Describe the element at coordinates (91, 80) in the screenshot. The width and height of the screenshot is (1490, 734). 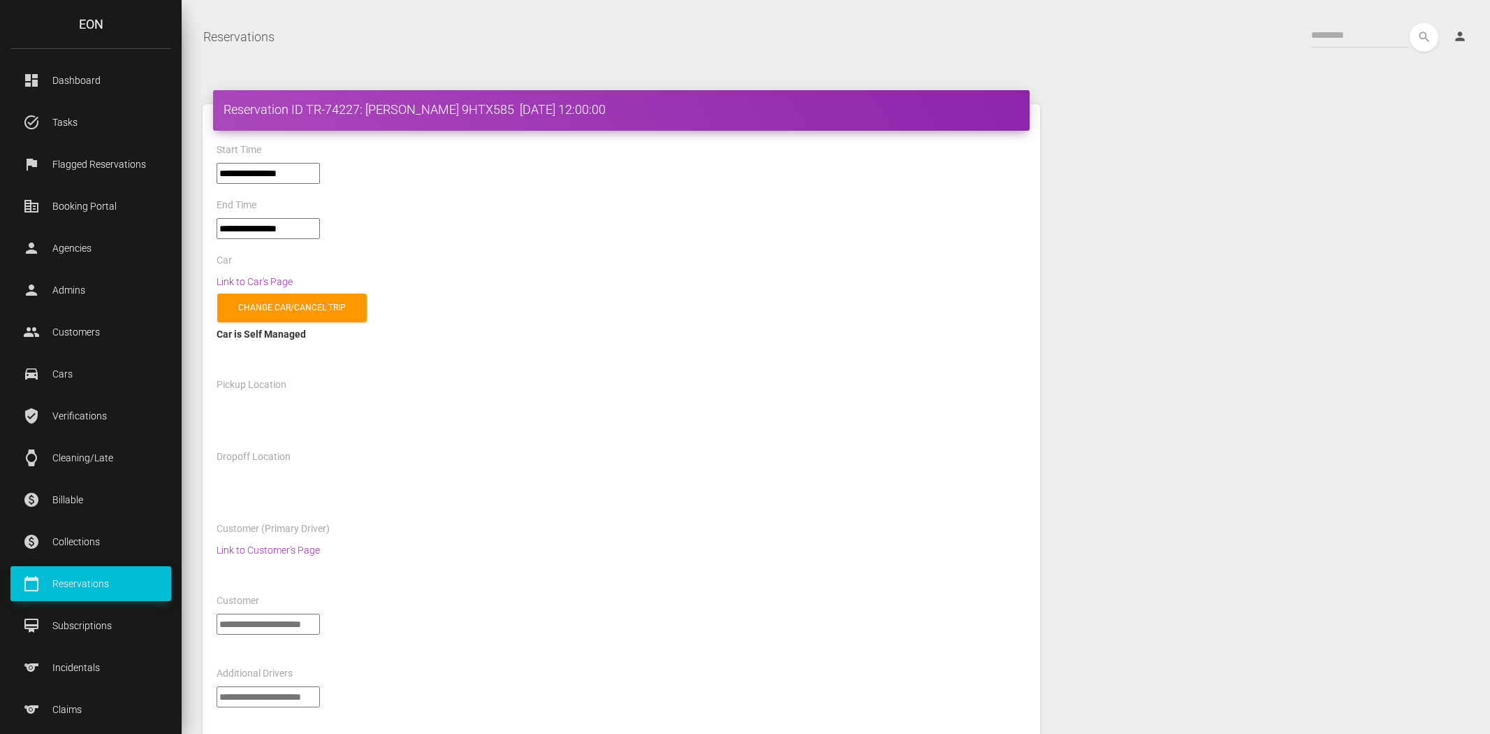
I see `p: Dashboard` at that location.